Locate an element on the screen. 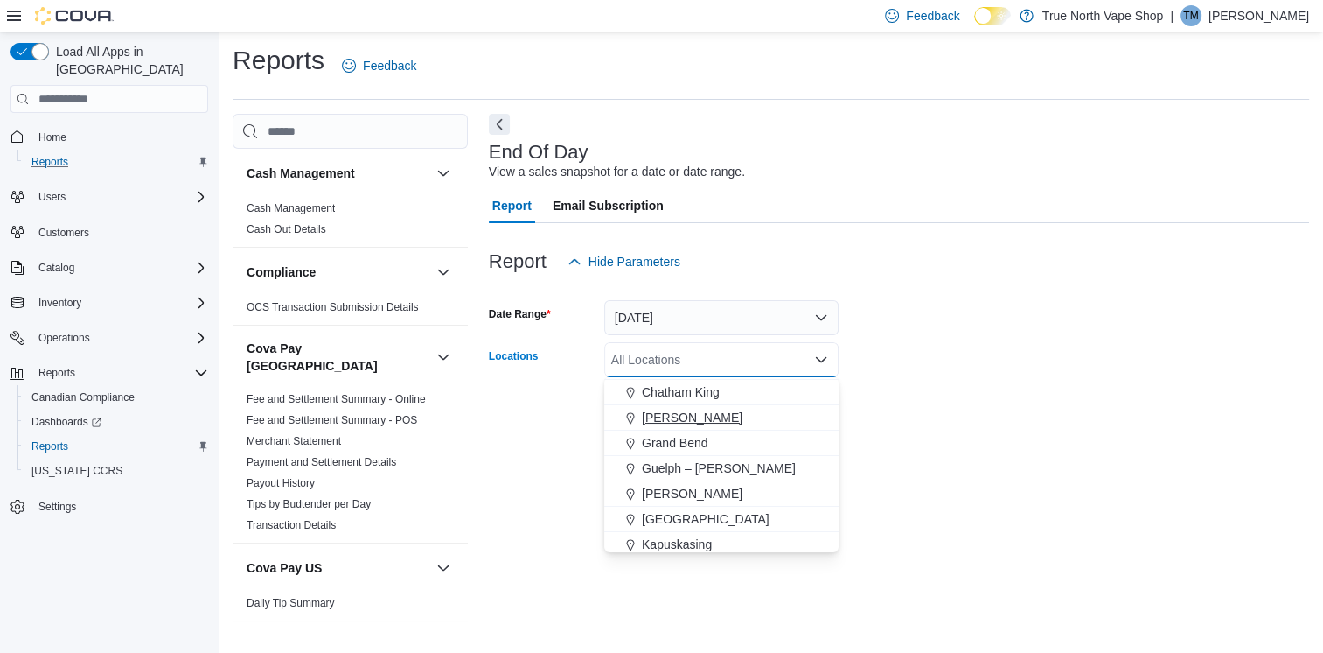 This screenshot has width=1323, height=653. div: Compliance is located at coordinates (350, 311).